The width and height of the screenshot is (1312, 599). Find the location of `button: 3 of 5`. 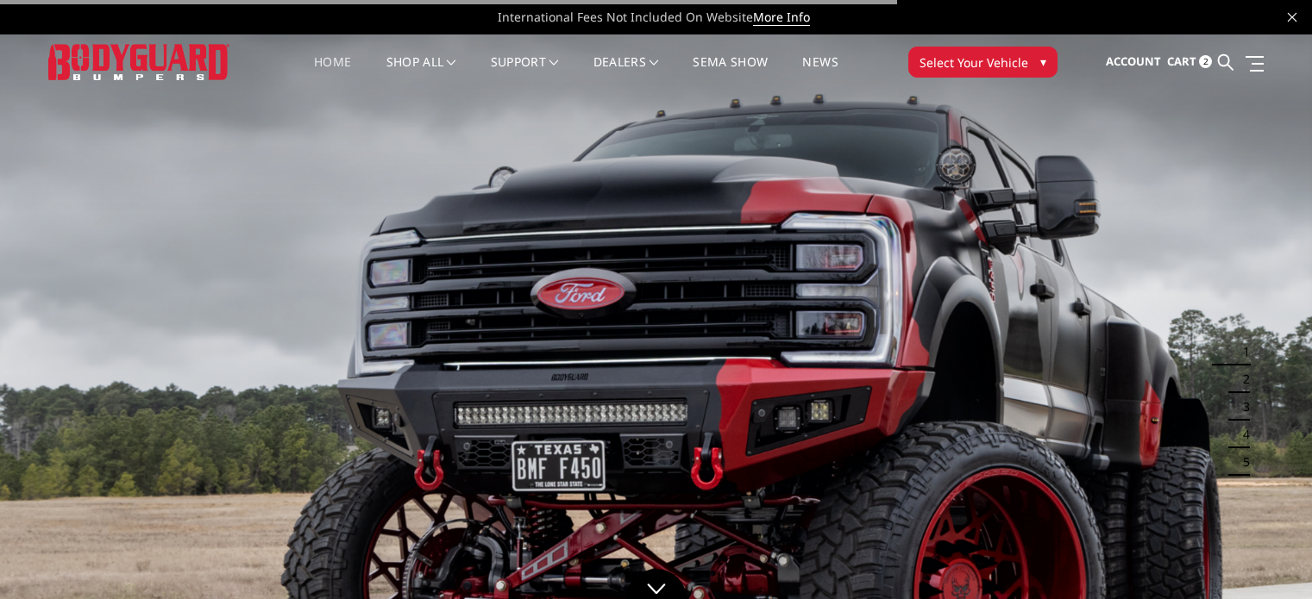

button: 3 of 5 is located at coordinates (1241, 407).